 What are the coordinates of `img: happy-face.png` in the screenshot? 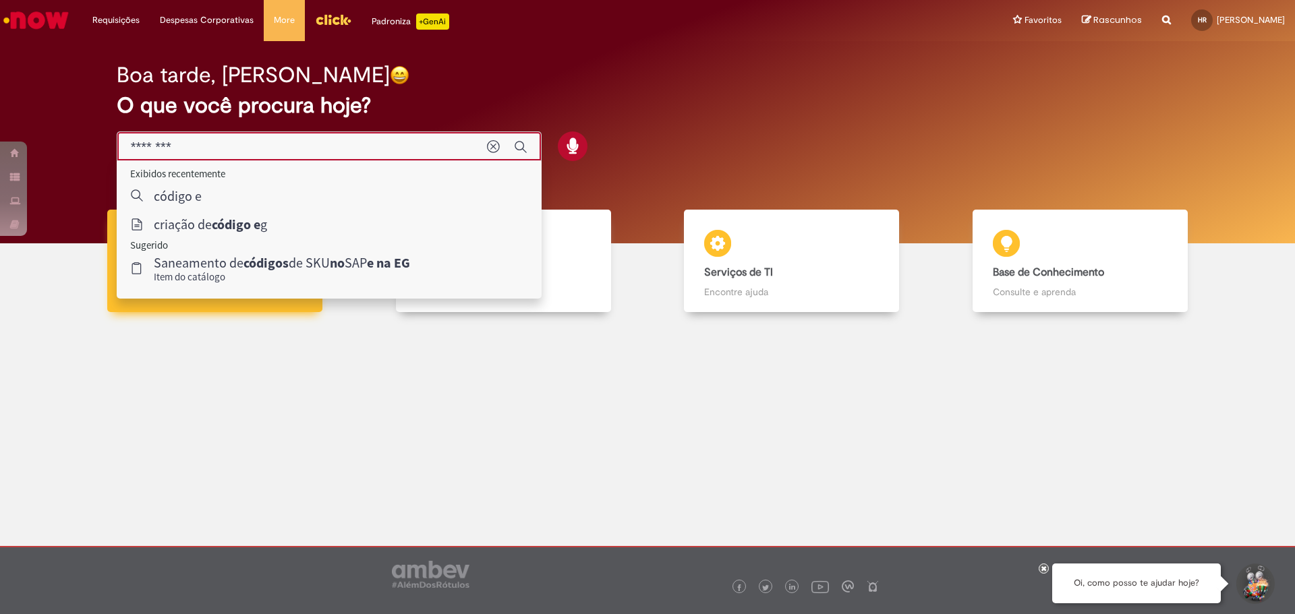 It's located at (399, 75).